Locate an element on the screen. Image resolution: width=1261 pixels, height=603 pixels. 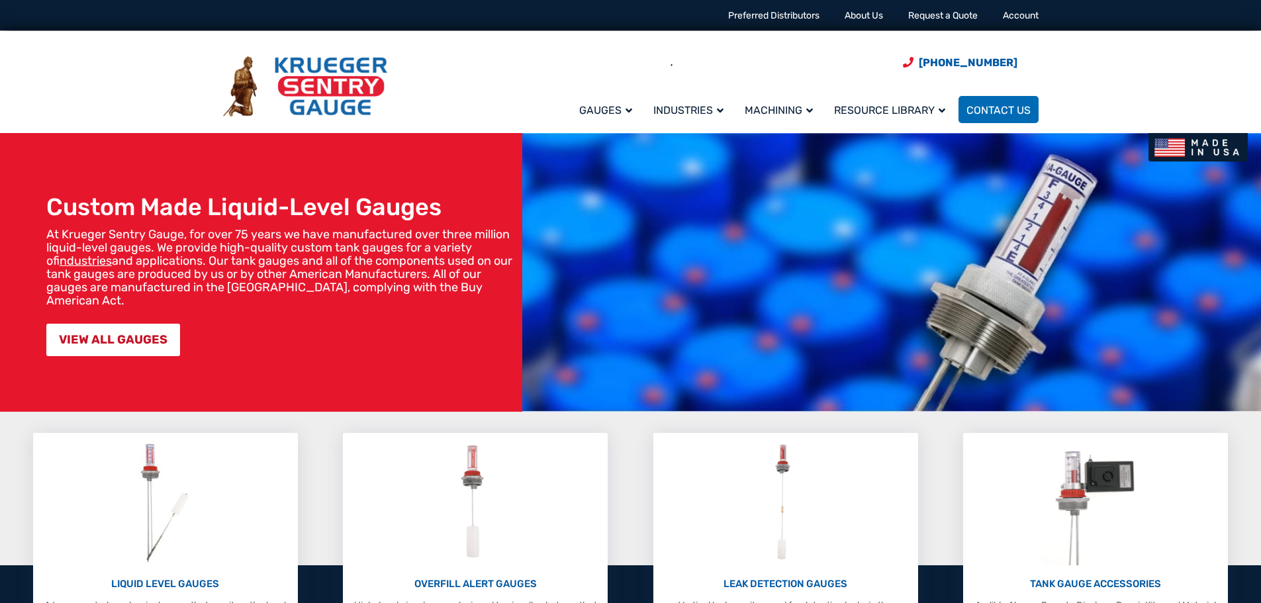
img: bg_hero_bannerksentry is located at coordinates (891, 272).